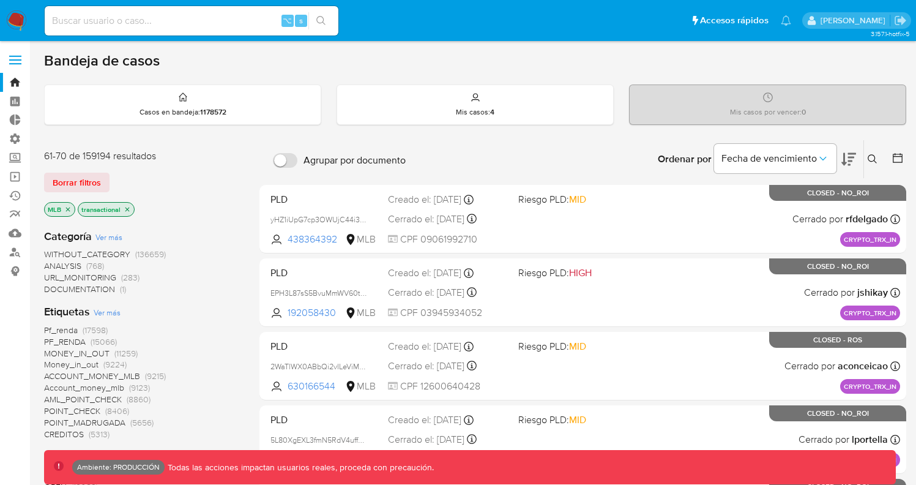 The width and height of the screenshot is (916, 485). What do you see at coordinates (855, 20) in the screenshot?
I see `p: kevin.palacios@mercadolibre.com` at bounding box center [855, 20].